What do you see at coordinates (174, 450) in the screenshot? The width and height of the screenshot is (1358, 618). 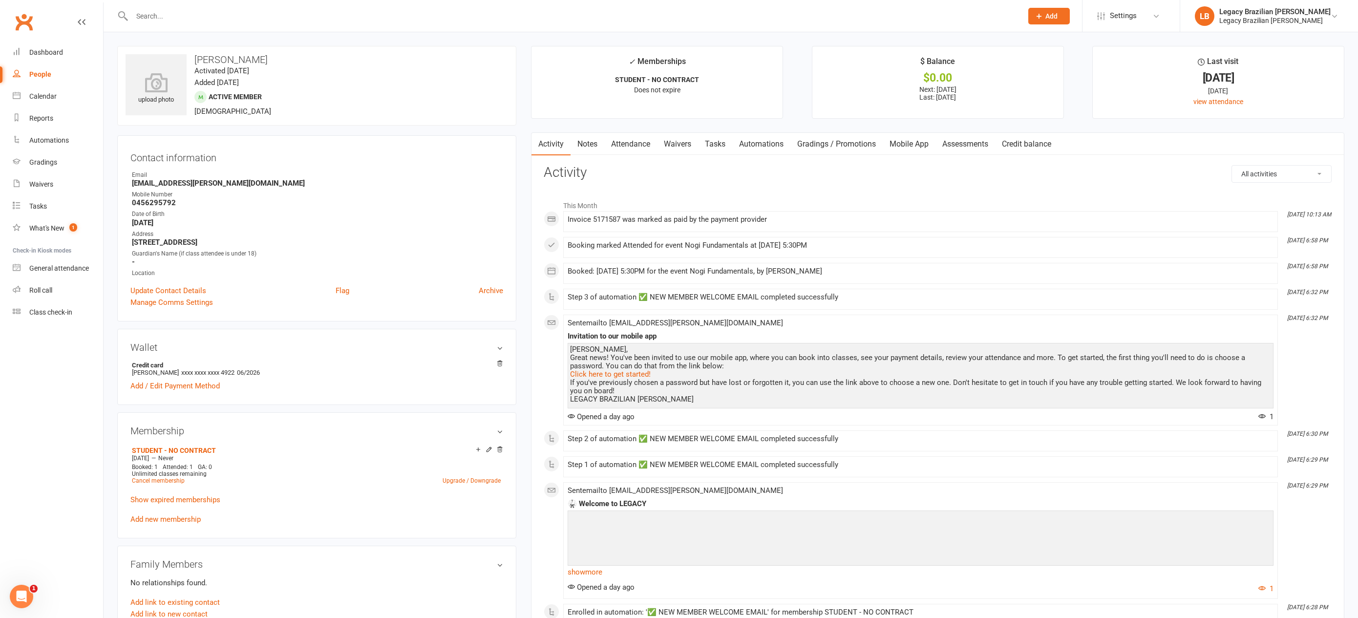 I see `a: STUDENT - NO CONTRACT` at bounding box center [174, 450].